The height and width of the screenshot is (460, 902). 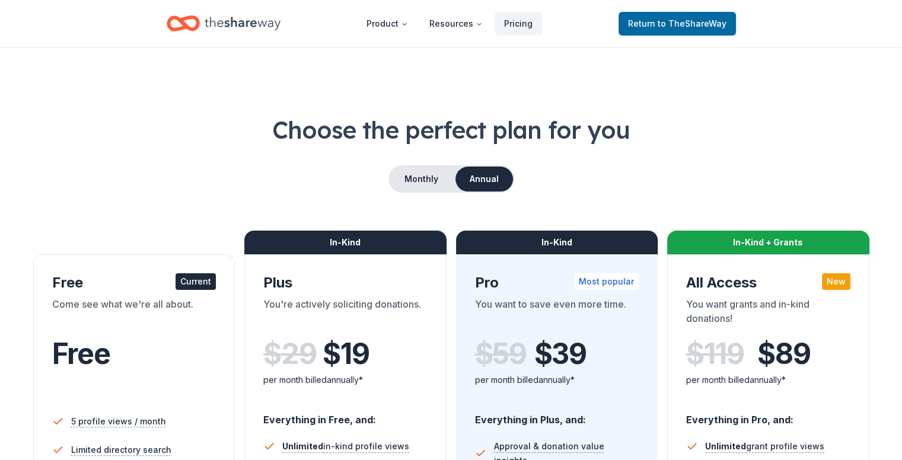 I want to click on div: Everything in Pro, and:, so click(x=768, y=415).